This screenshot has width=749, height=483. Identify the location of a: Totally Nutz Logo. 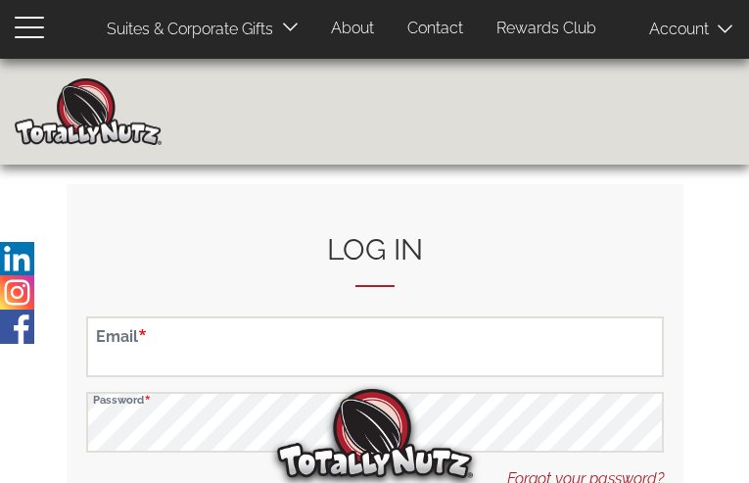
(375, 433).